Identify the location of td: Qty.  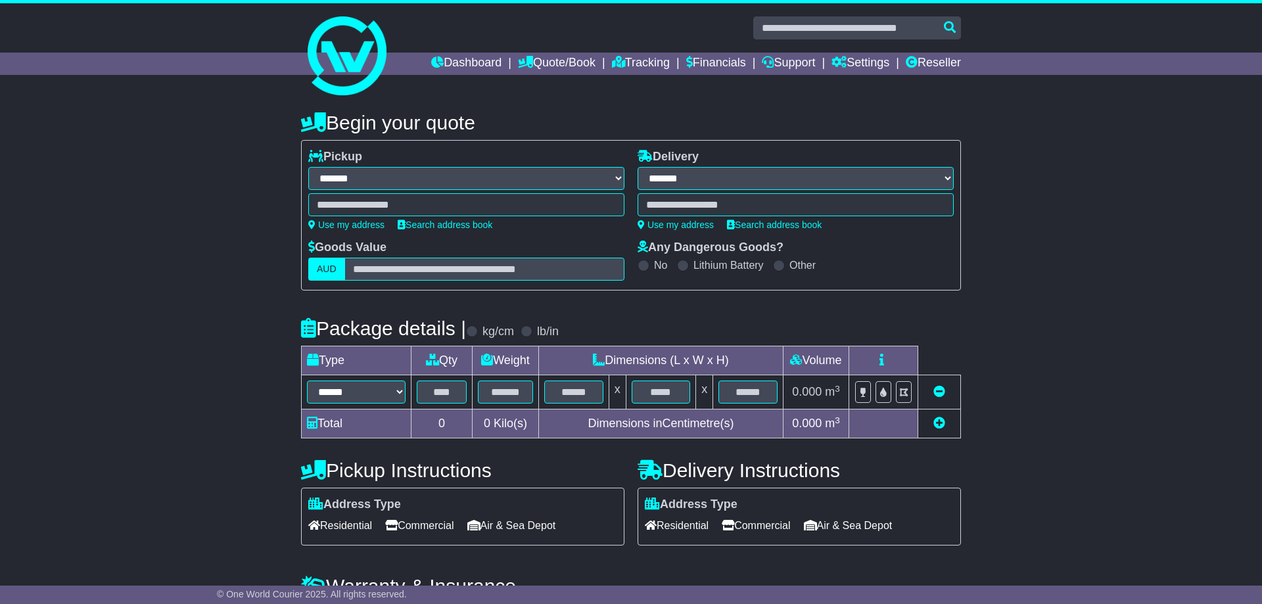
(442, 361).